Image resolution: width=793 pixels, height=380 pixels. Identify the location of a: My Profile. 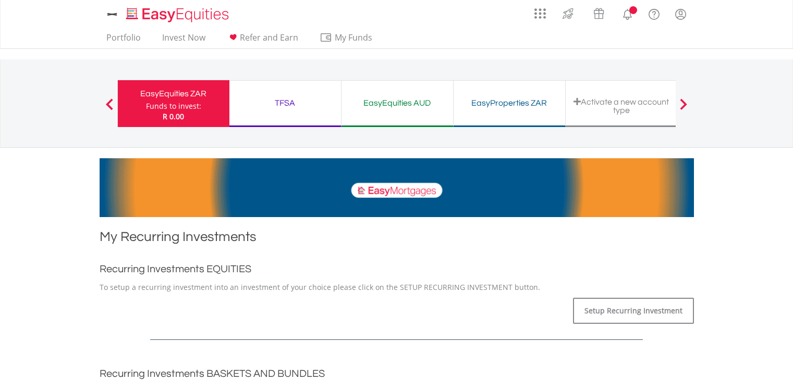
(680, 14).